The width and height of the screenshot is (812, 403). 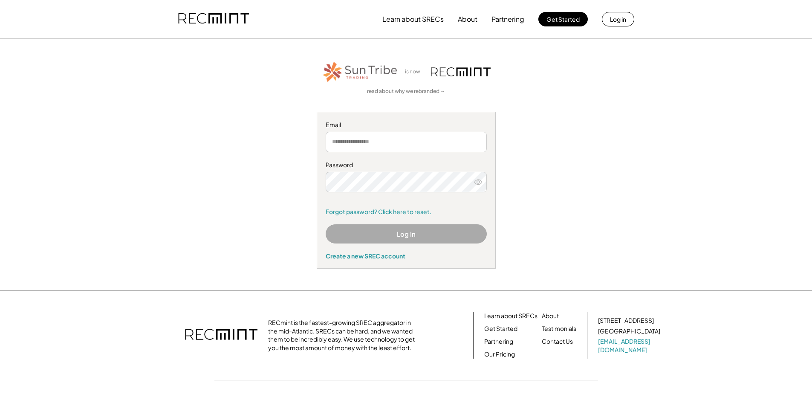 I want to click on button: Log In, so click(x=406, y=234).